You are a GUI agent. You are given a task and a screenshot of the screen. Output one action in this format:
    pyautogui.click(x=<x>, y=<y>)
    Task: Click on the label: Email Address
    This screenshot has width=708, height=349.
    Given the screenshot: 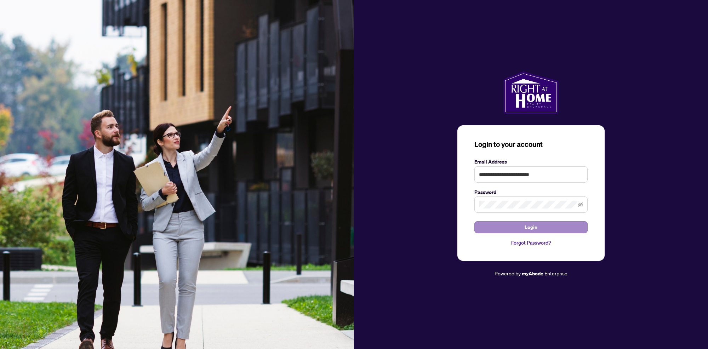 What is the action you would take?
    pyautogui.click(x=531, y=162)
    